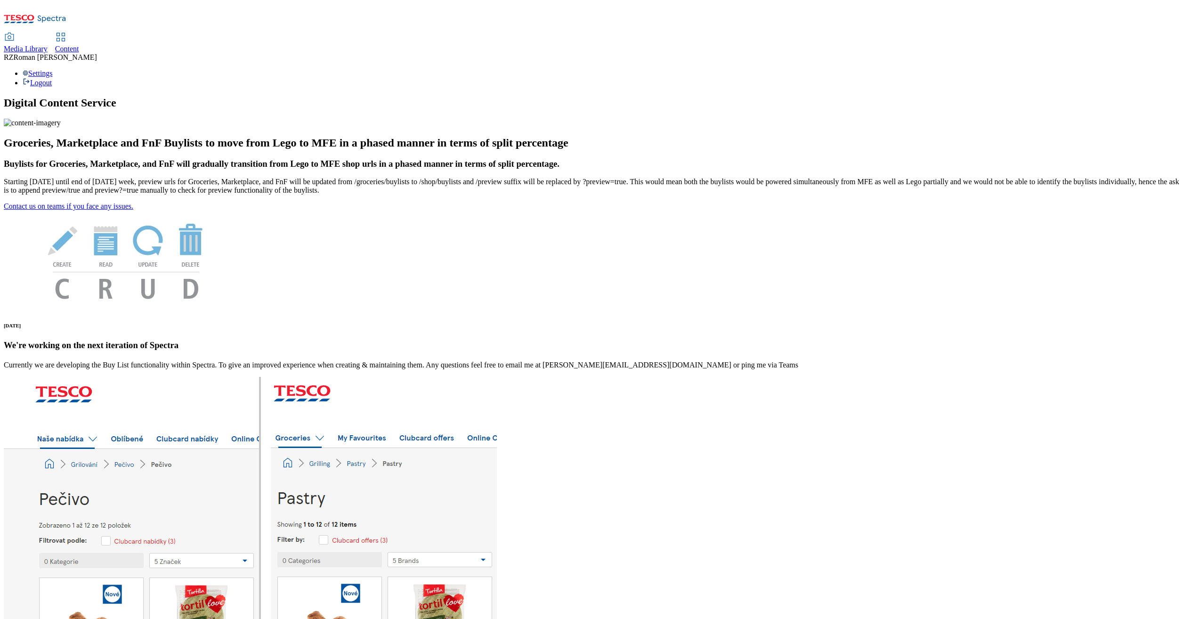 This screenshot has height=619, width=1183. Describe the element at coordinates (25, 43) in the screenshot. I see `a: Media Library` at that location.